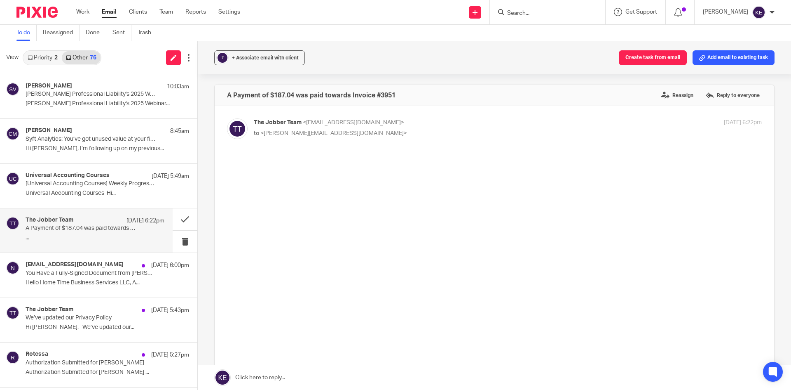 The height and width of the screenshot is (390, 791). What do you see at coordinates (544, 14) in the screenshot?
I see `input: Search` at bounding box center [544, 14].